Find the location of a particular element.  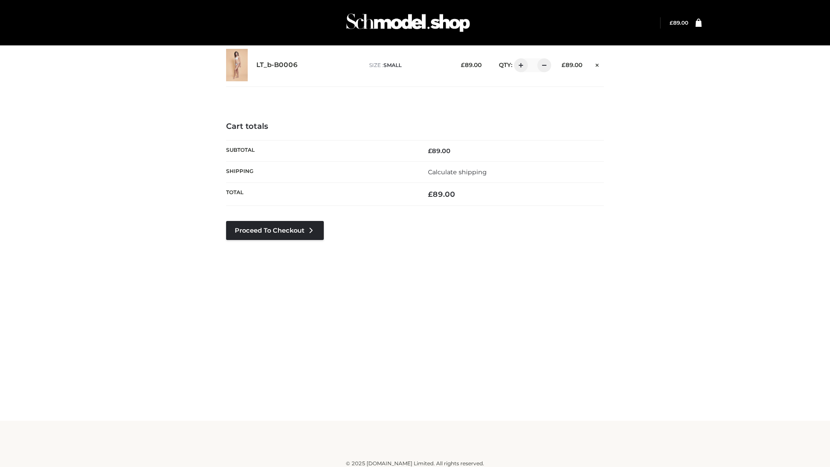

a: LT_b-B0006 is located at coordinates (277, 65).